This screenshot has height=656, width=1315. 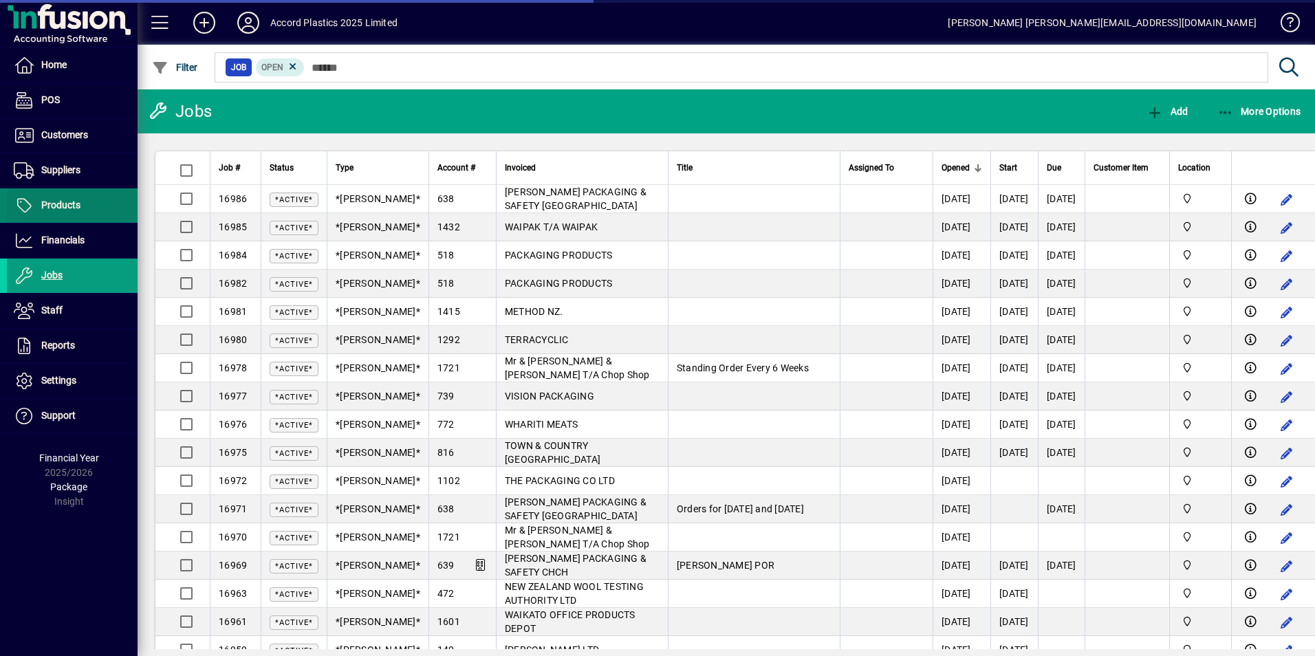 I want to click on div: Jobs, so click(x=179, y=111).